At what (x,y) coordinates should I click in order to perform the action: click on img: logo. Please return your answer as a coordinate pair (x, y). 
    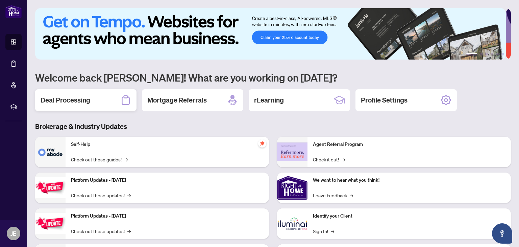
    Looking at the image, I should click on (14, 11).